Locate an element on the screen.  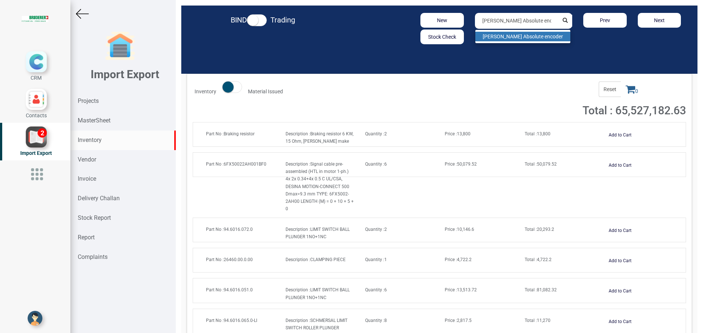
div: 2 is located at coordinates (42, 133).